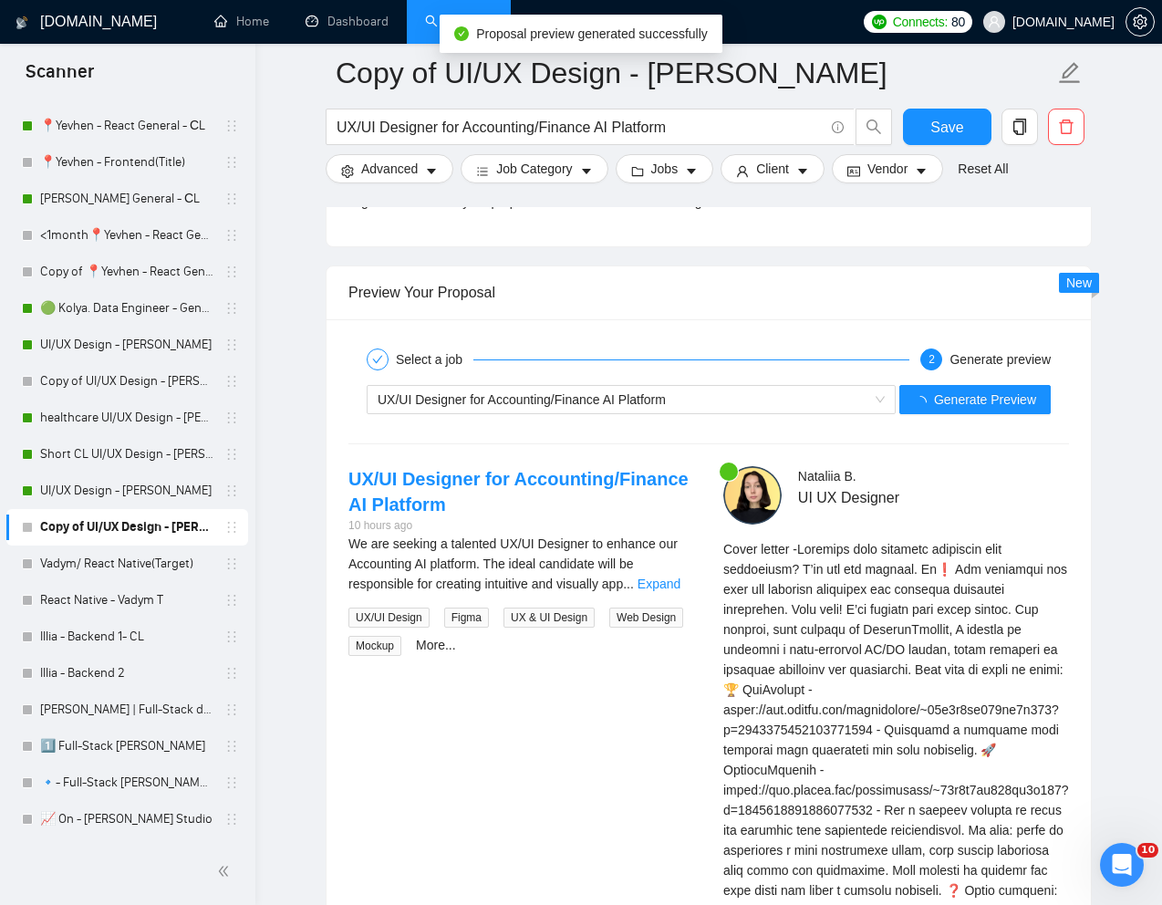 This screenshot has width=1162, height=905. What do you see at coordinates (592, 34) in the screenshot?
I see `span: Proposal preview generated successfully` at bounding box center [592, 34].